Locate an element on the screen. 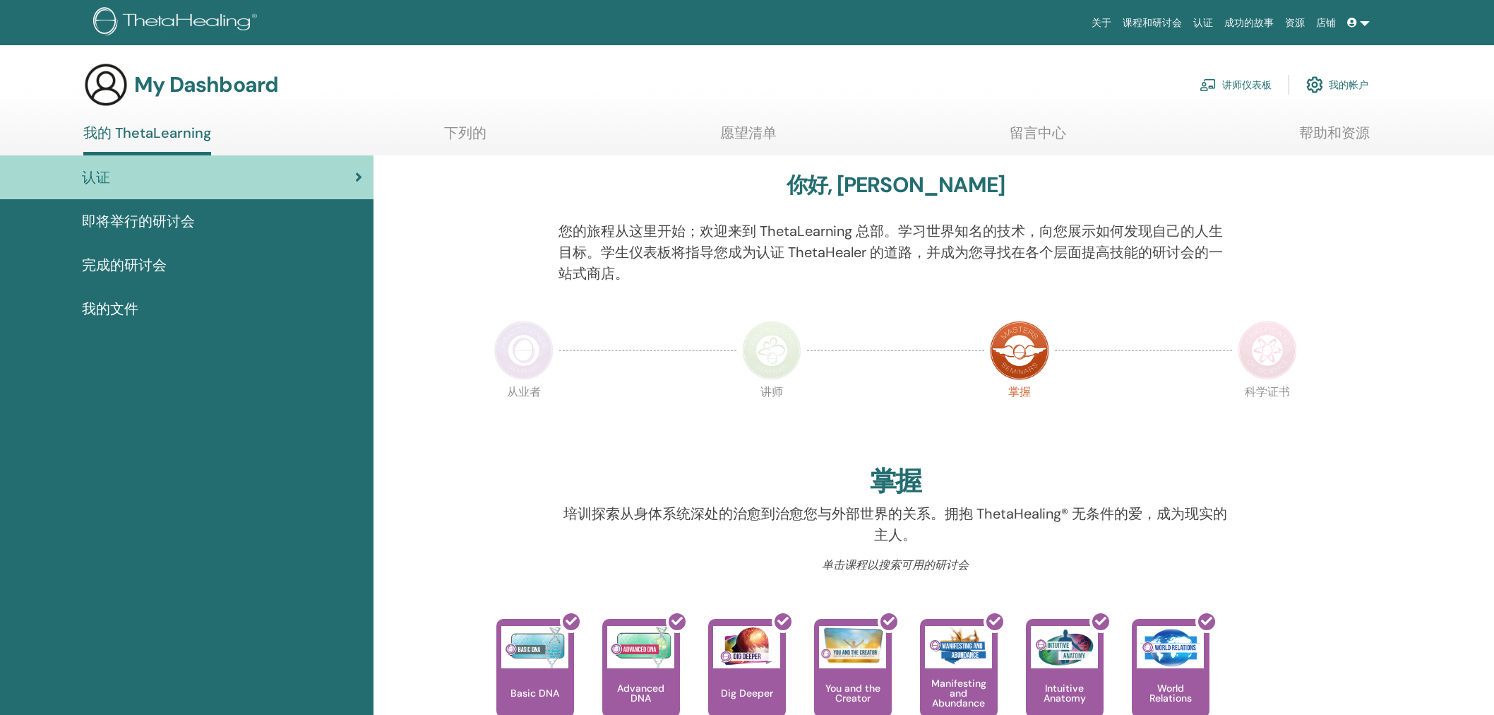 The width and height of the screenshot is (1494, 715). a: 留言中心 is located at coordinates (1038, 138).